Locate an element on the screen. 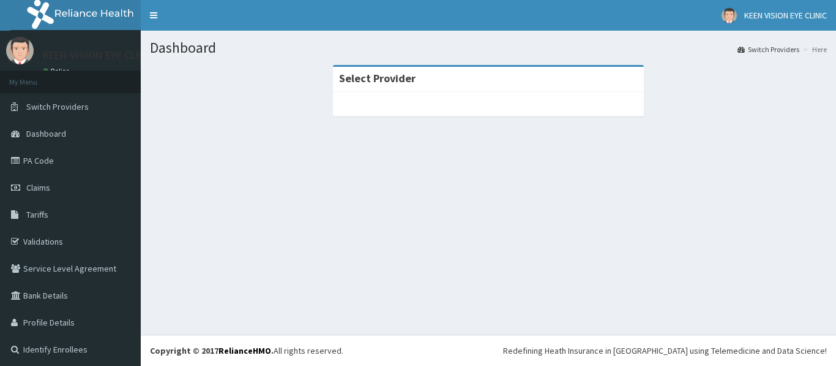  span: Claims is located at coordinates (38, 187).